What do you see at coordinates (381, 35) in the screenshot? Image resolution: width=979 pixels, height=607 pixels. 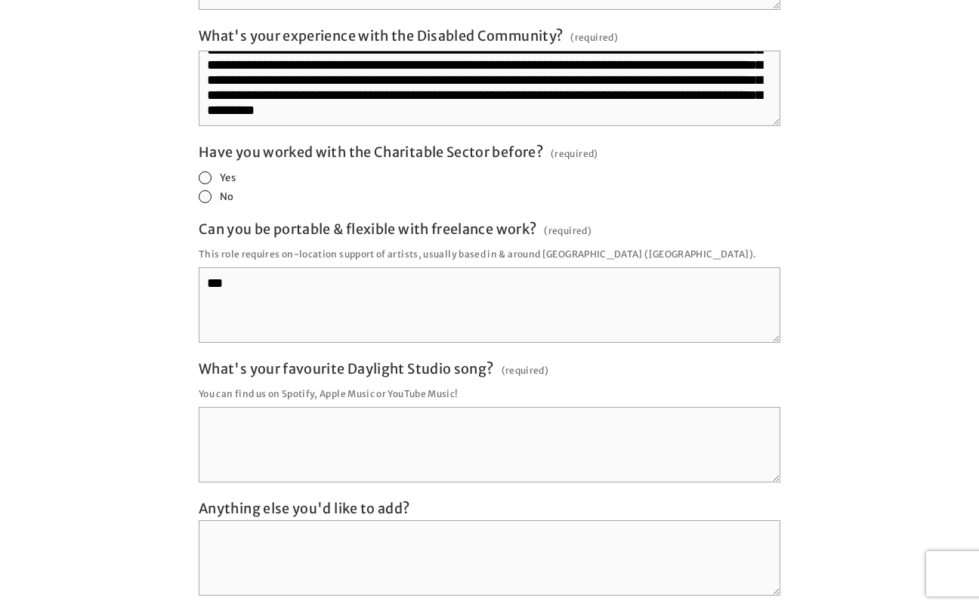 I see `span: What's your experience with the Disabled Community?` at bounding box center [381, 35].